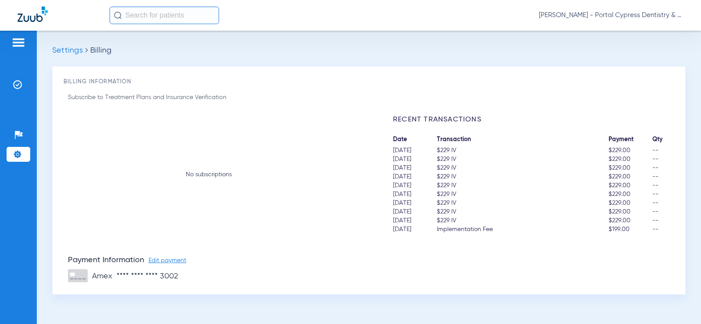 This screenshot has width=701, height=324. What do you see at coordinates (18, 42) in the screenshot?
I see `img: hamburger-icon` at bounding box center [18, 42].